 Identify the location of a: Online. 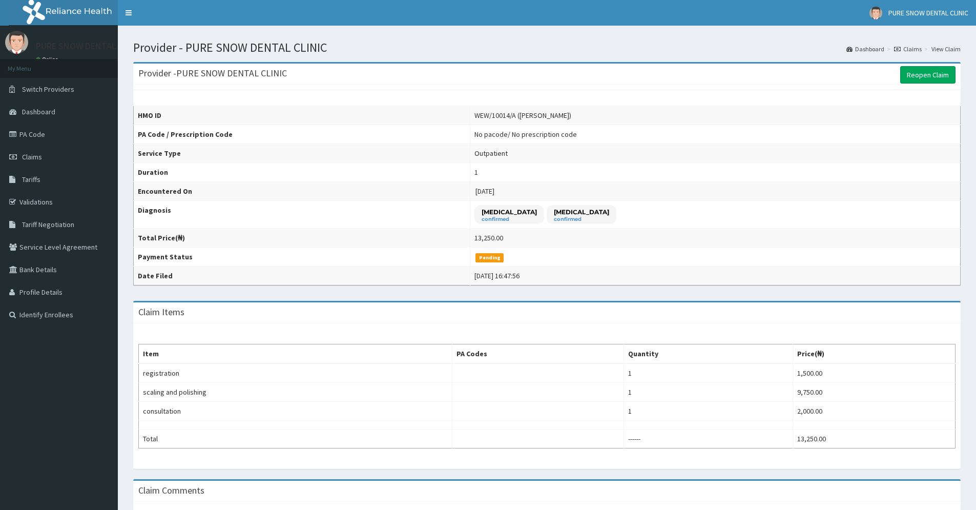
(48, 59).